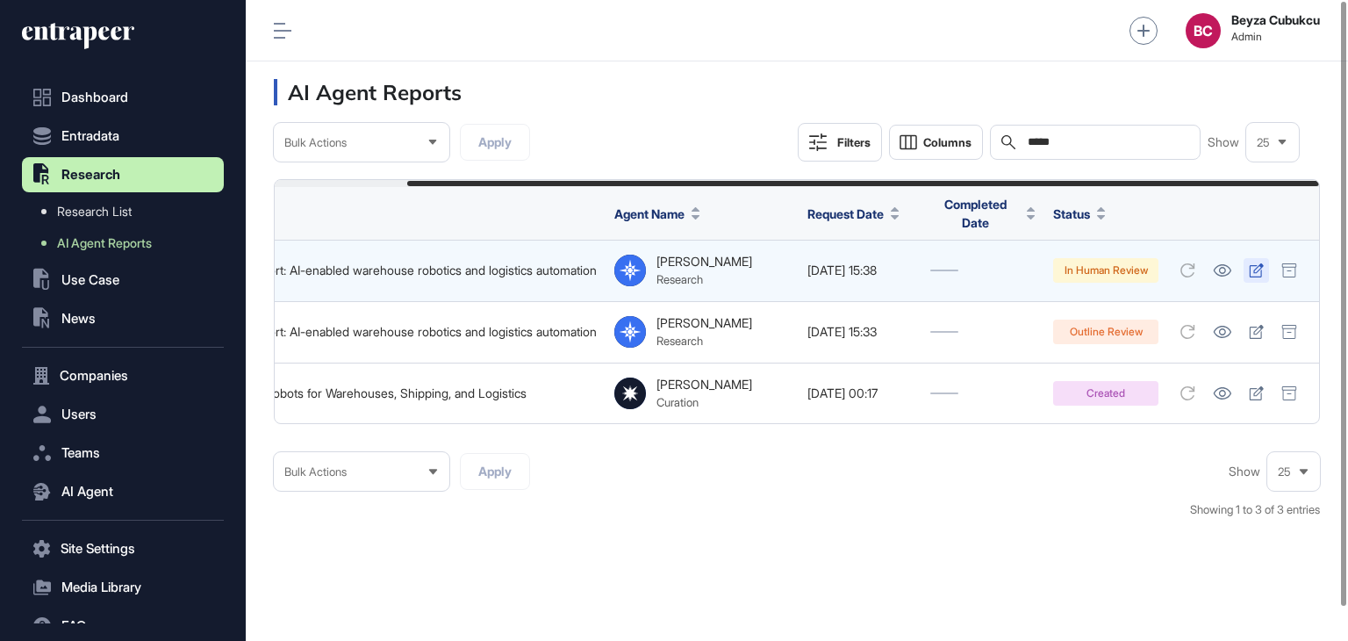 Image resolution: width=1348 pixels, height=641 pixels. What do you see at coordinates (123, 549) in the screenshot?
I see `button: Site Settings` at bounding box center [123, 549].